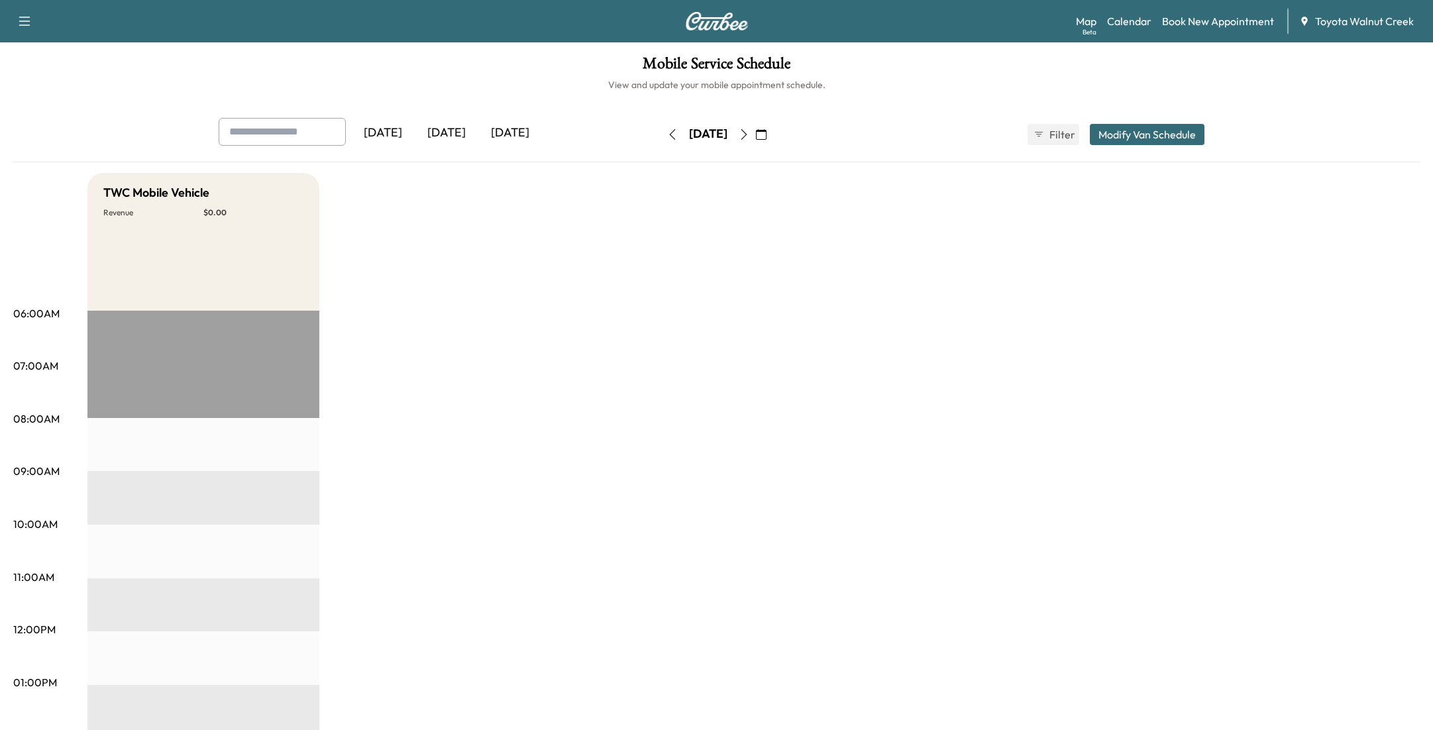 The width and height of the screenshot is (1433, 730). I want to click on a: Calendar, so click(1129, 21).